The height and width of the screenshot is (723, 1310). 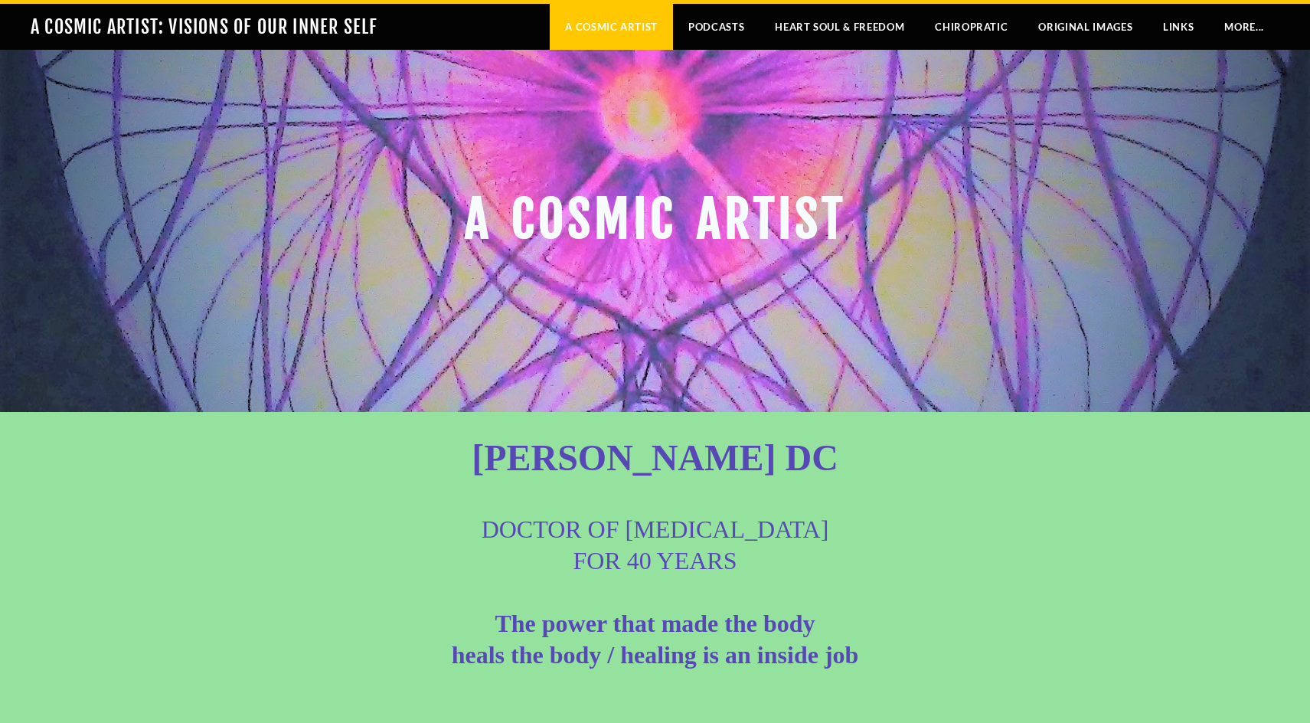 What do you see at coordinates (1178, 27) in the screenshot?
I see `a: LINKS` at bounding box center [1178, 27].